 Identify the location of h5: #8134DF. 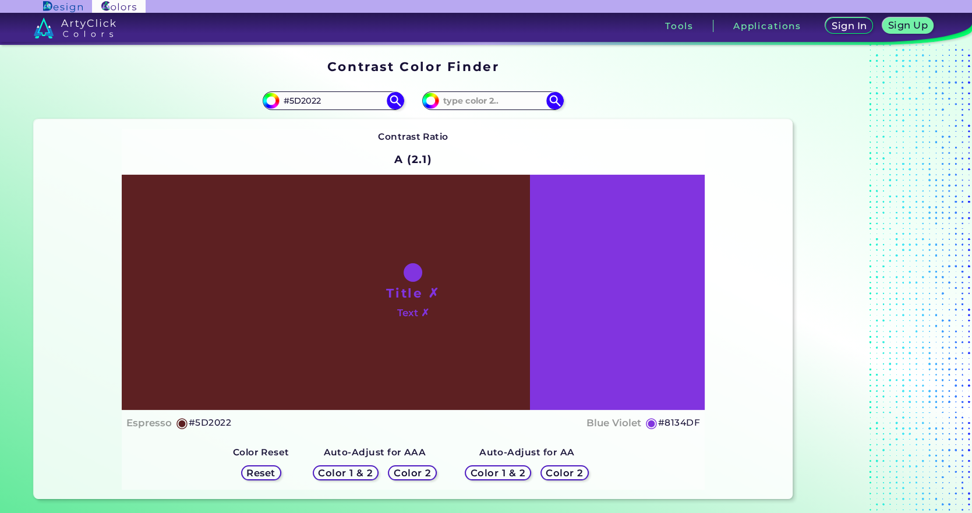
(679, 423).